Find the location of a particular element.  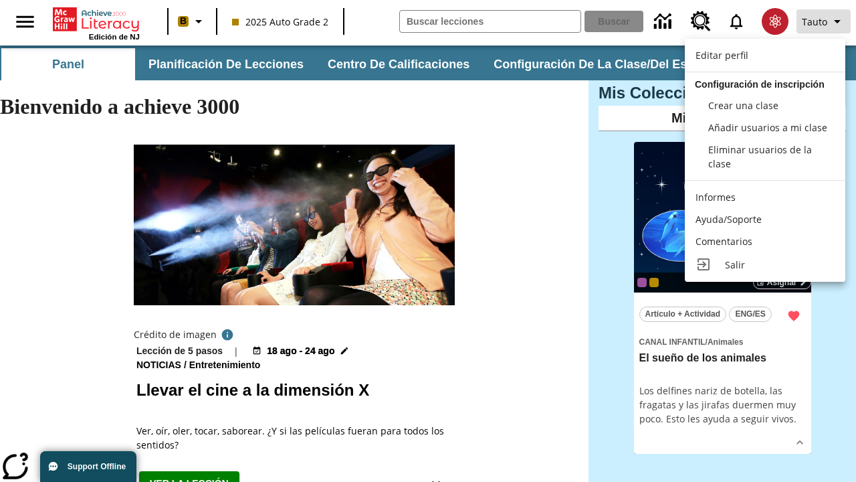

span: Eliminar usuarios de la clase is located at coordinates (760, 157).